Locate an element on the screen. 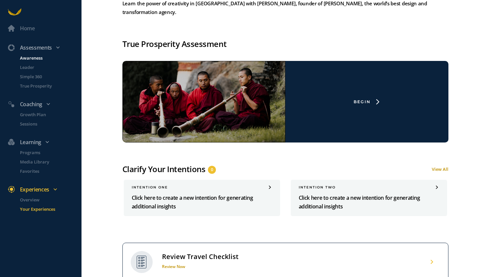 This screenshot has width=489, height=277. div: Begin is located at coordinates (362, 102).